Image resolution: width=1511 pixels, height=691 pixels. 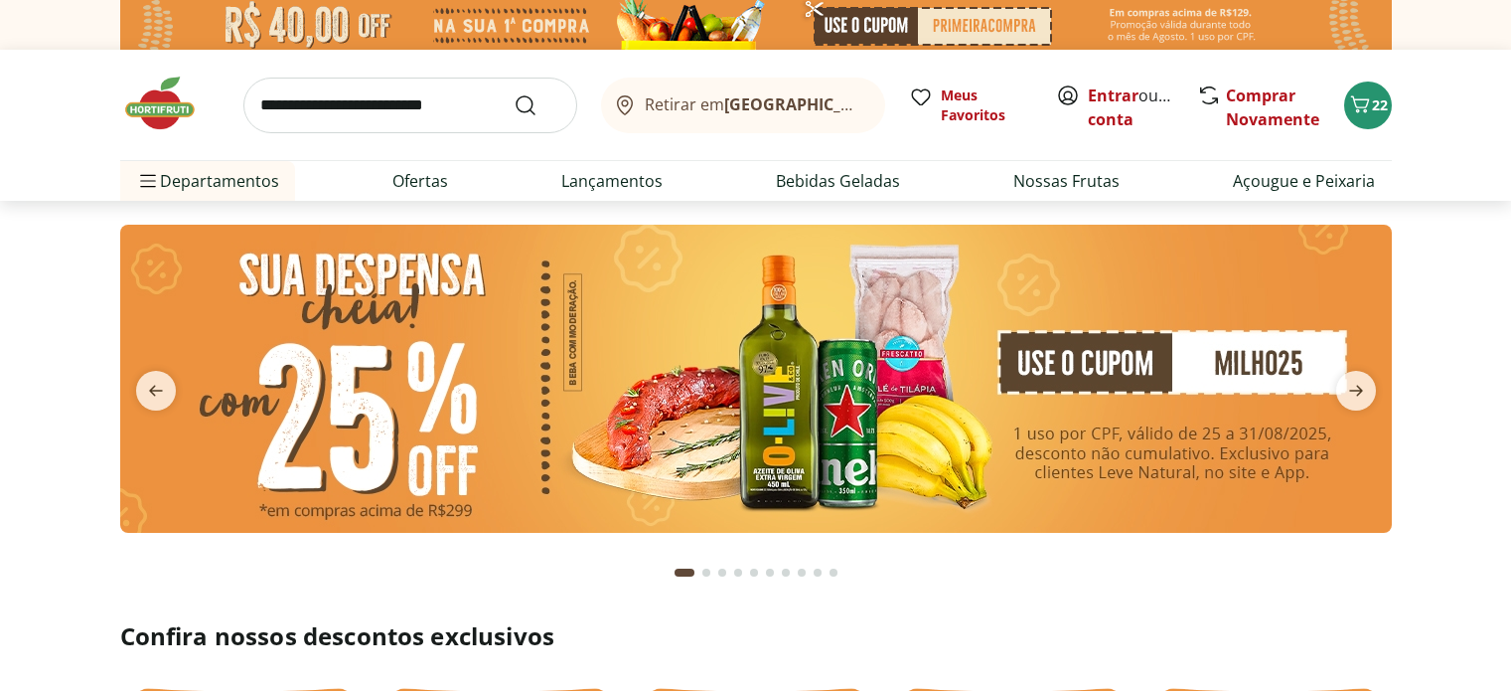 I want to click on button: Go to page 8 from fs-carousel, so click(x=802, y=572).